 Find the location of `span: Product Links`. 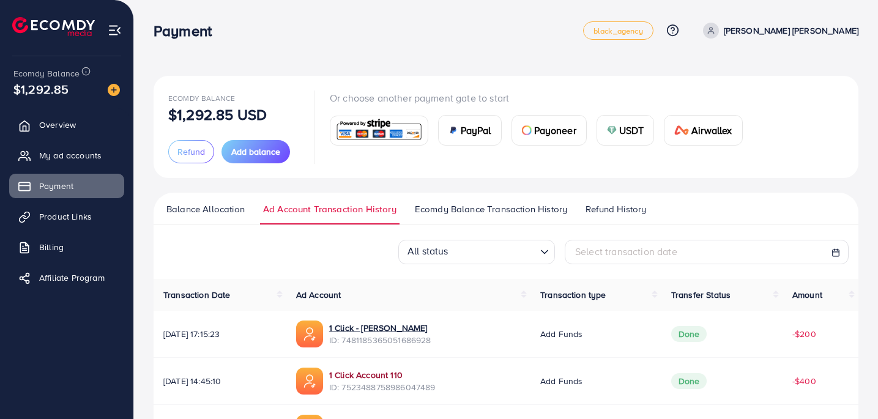

span: Product Links is located at coordinates (65, 217).